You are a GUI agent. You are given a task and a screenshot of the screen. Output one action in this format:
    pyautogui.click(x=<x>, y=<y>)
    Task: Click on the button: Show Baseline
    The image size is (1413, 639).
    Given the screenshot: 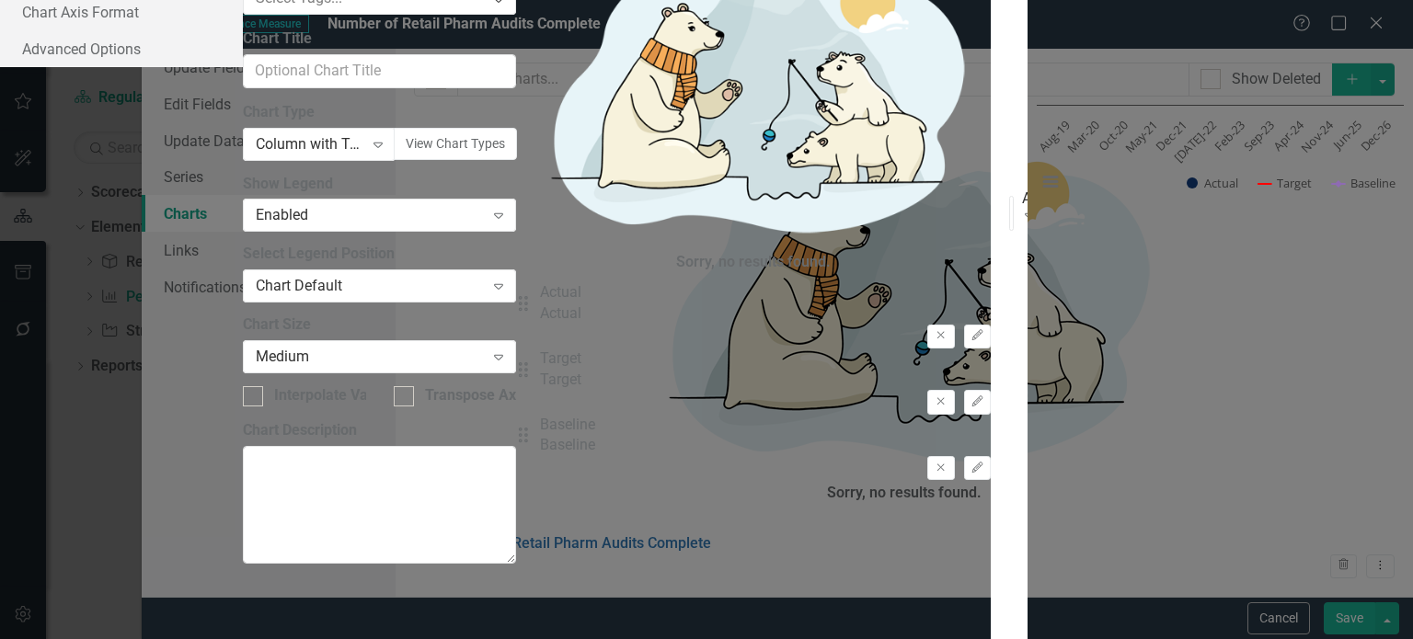 What is the action you would take?
    pyautogui.click(x=1364, y=183)
    